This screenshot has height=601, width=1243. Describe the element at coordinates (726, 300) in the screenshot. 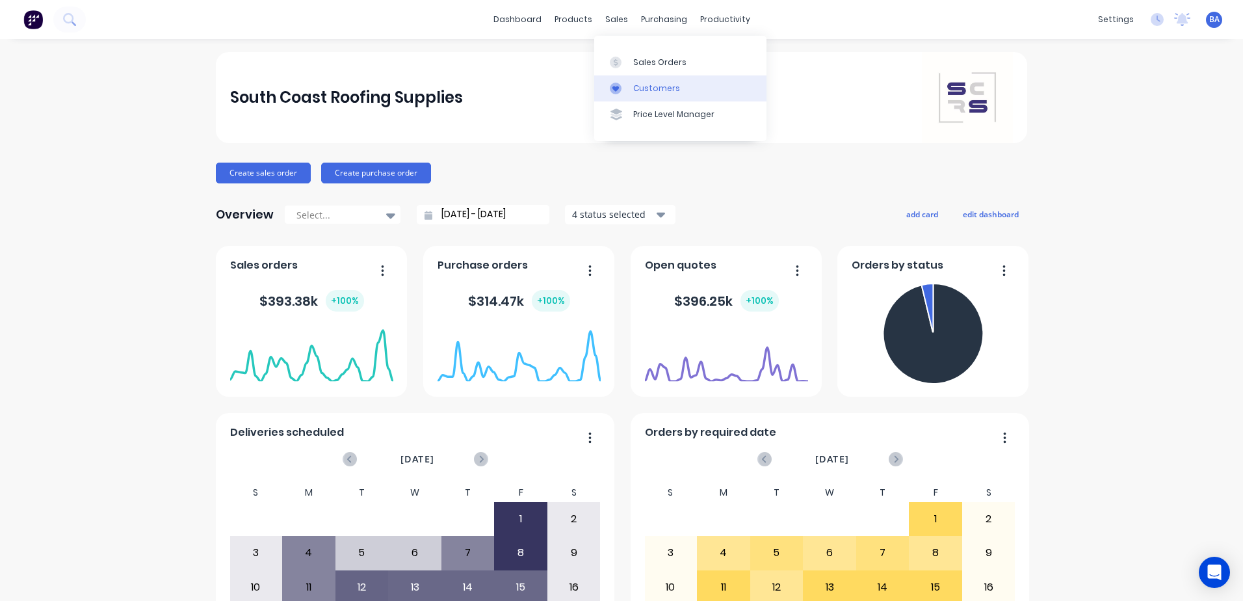

I see `div: $ 396.25k` at that location.